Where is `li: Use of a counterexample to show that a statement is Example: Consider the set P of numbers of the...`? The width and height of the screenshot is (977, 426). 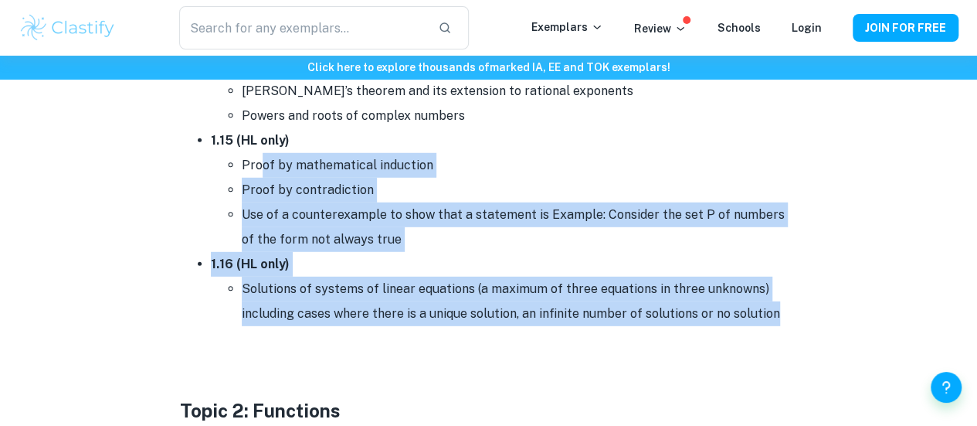 li: Use of a counterexample to show that a statement is Example: Consider the set P of numbers of the... is located at coordinates (520, 227).